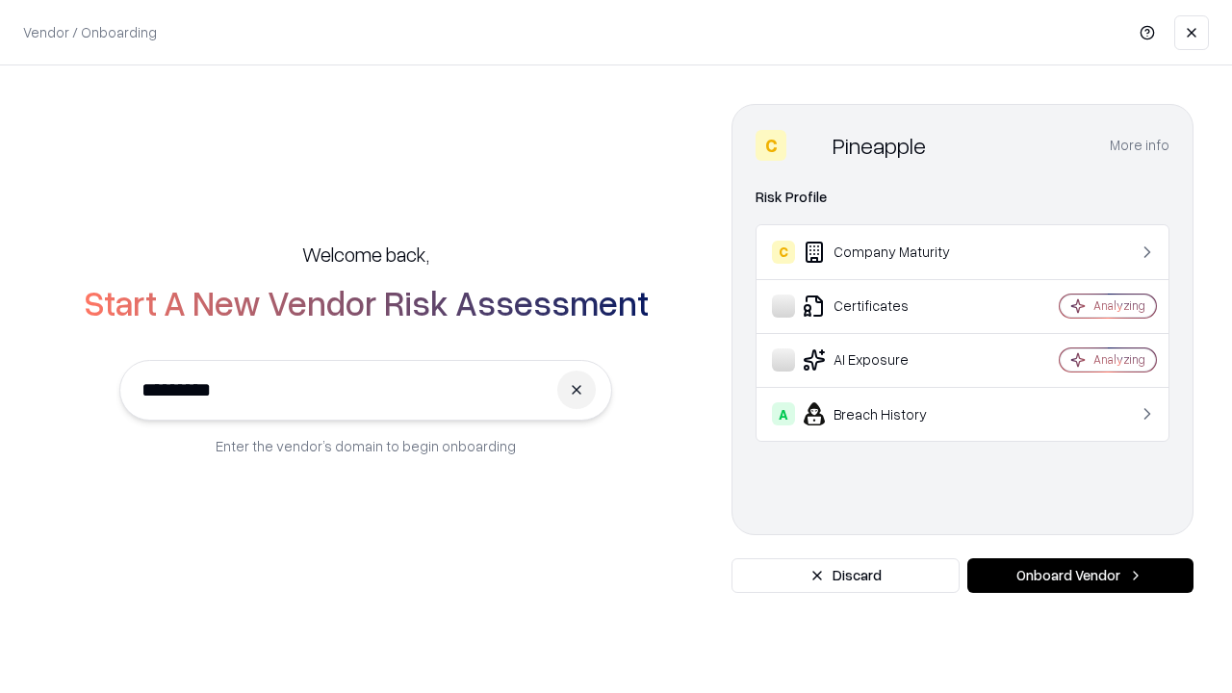  What do you see at coordinates (887, 360) in the screenshot?
I see `div: AI Exposure` at bounding box center [887, 360].